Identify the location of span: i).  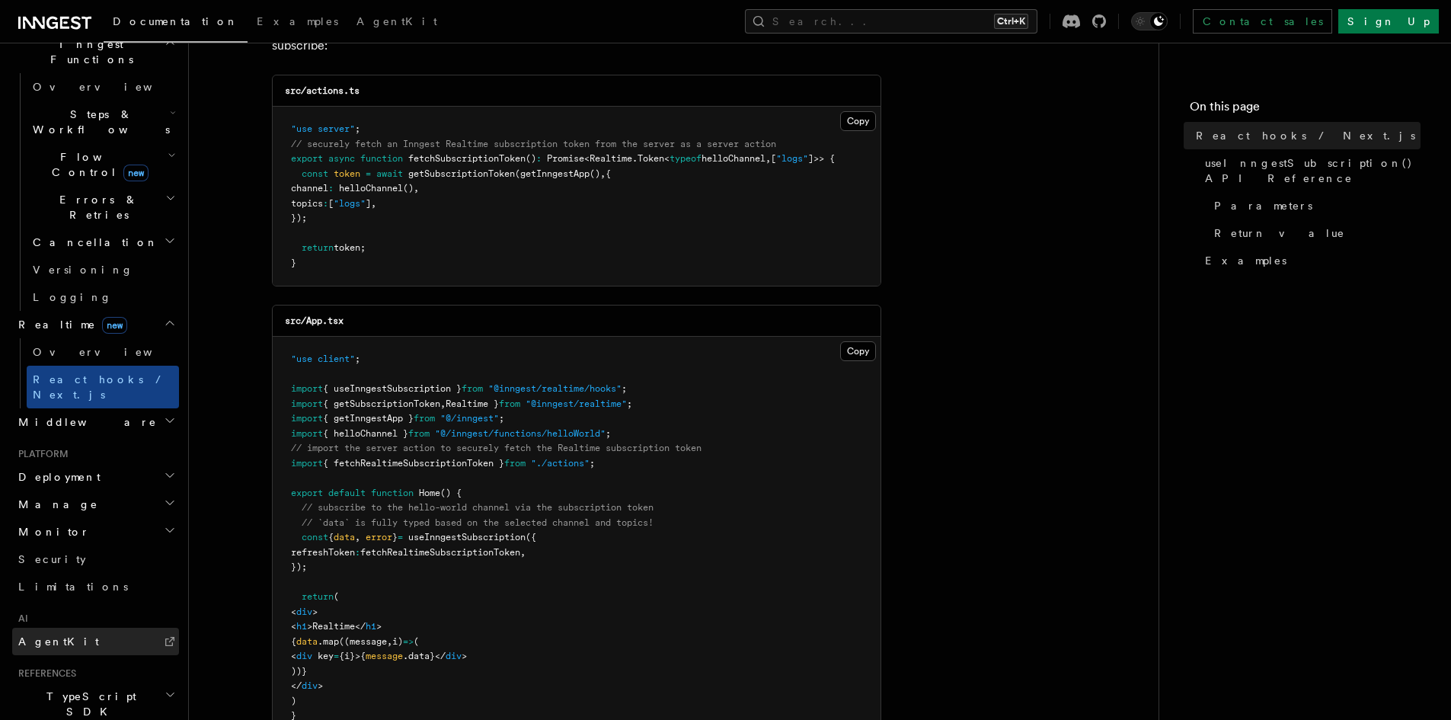
(398, 642).